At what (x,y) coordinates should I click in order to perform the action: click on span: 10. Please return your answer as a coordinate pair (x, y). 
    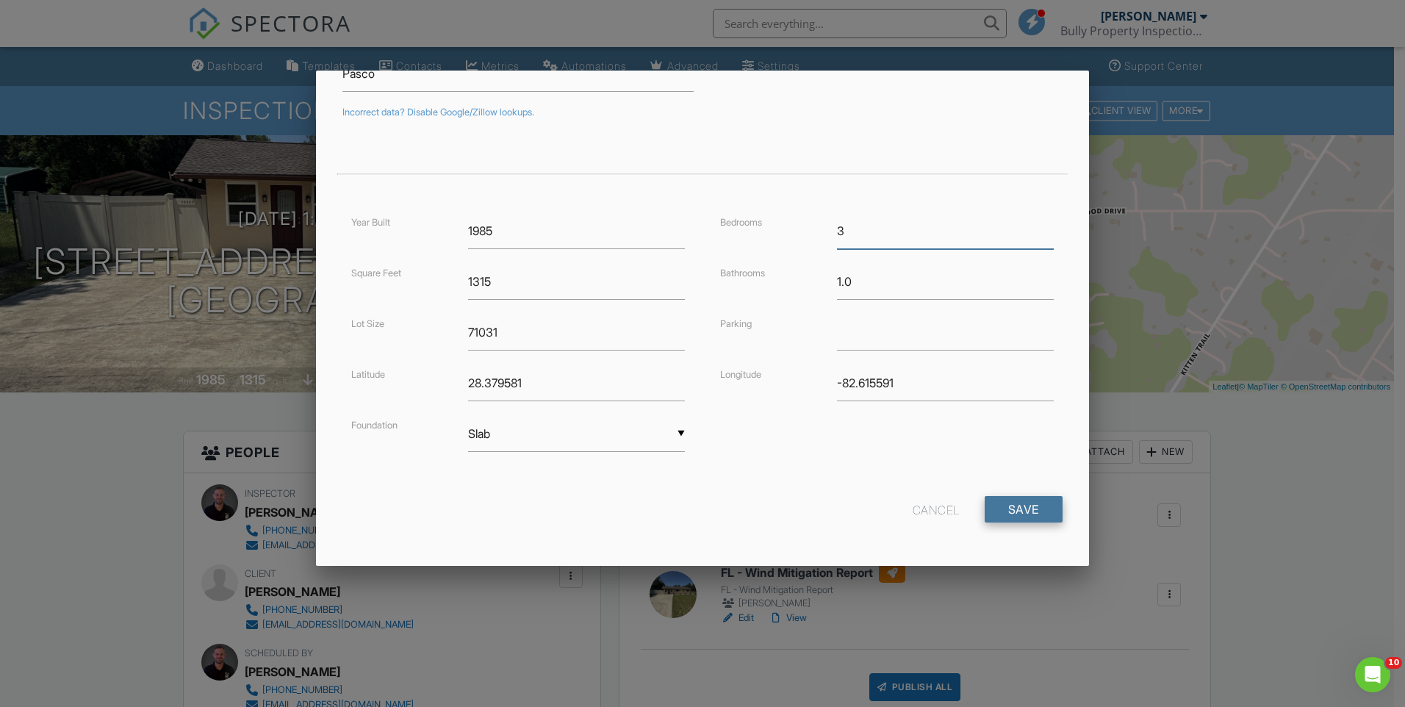
    Looking at the image, I should click on (1393, 663).